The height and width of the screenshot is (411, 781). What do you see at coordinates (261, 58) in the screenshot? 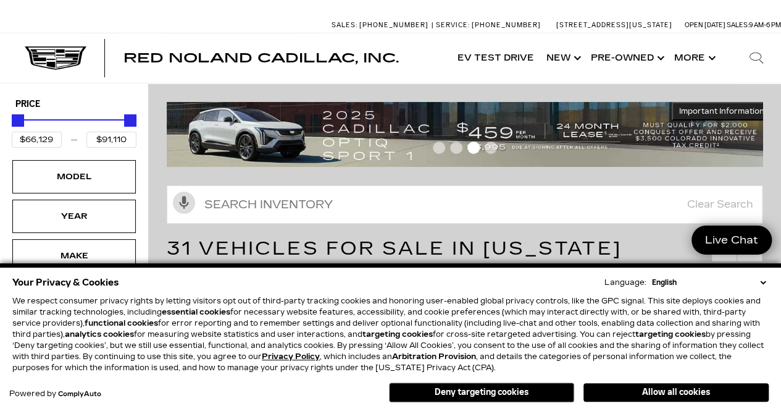
I see `span: Red Noland Cadillac, Inc.` at bounding box center [261, 58].